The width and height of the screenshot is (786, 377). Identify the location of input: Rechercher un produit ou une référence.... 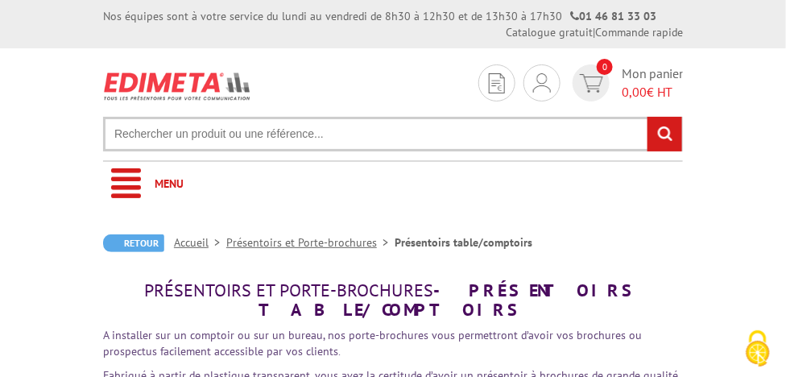
(393, 134).